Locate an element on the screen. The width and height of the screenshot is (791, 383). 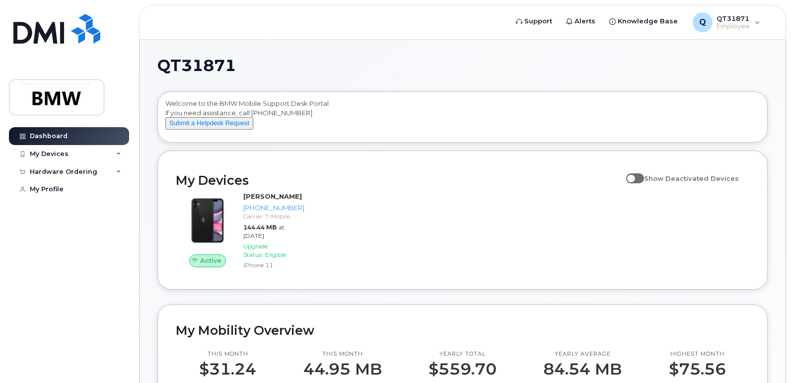
h2: My Mobility Overview is located at coordinates (462, 330).